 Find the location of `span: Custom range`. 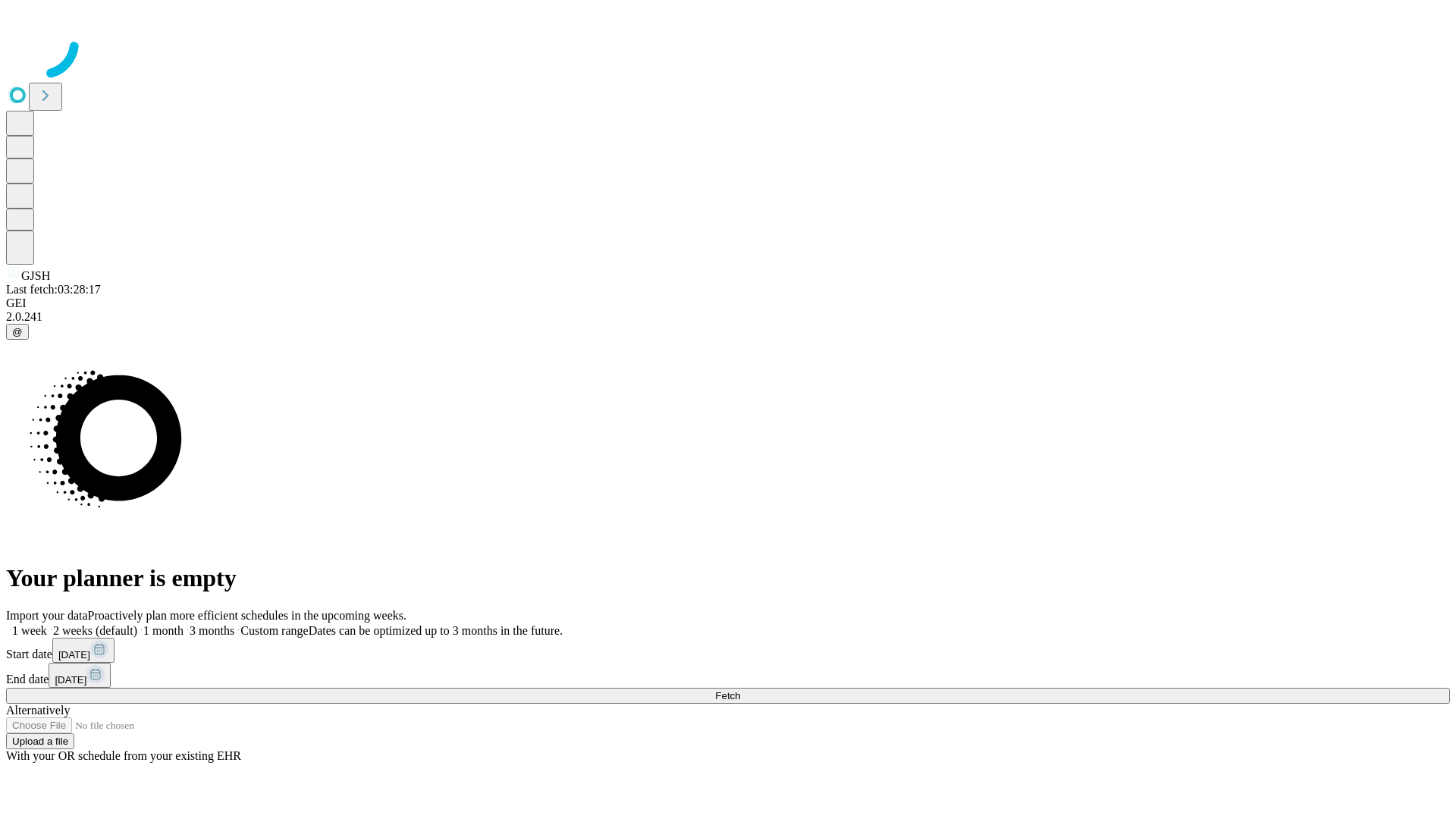

span: Custom range is located at coordinates (274, 630).